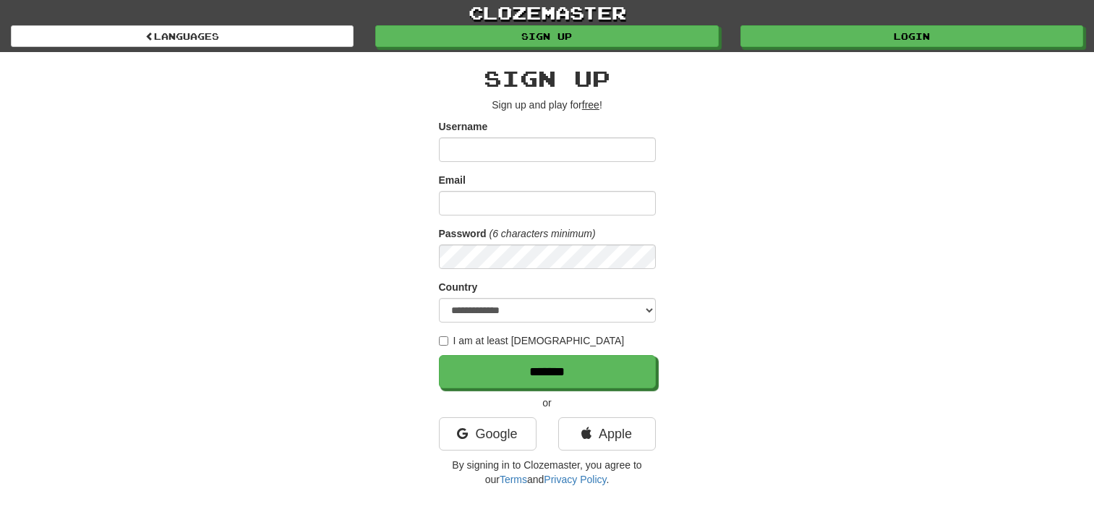 This screenshot has height=512, width=1094. What do you see at coordinates (591, 105) in the screenshot?
I see `u: free` at bounding box center [591, 105].